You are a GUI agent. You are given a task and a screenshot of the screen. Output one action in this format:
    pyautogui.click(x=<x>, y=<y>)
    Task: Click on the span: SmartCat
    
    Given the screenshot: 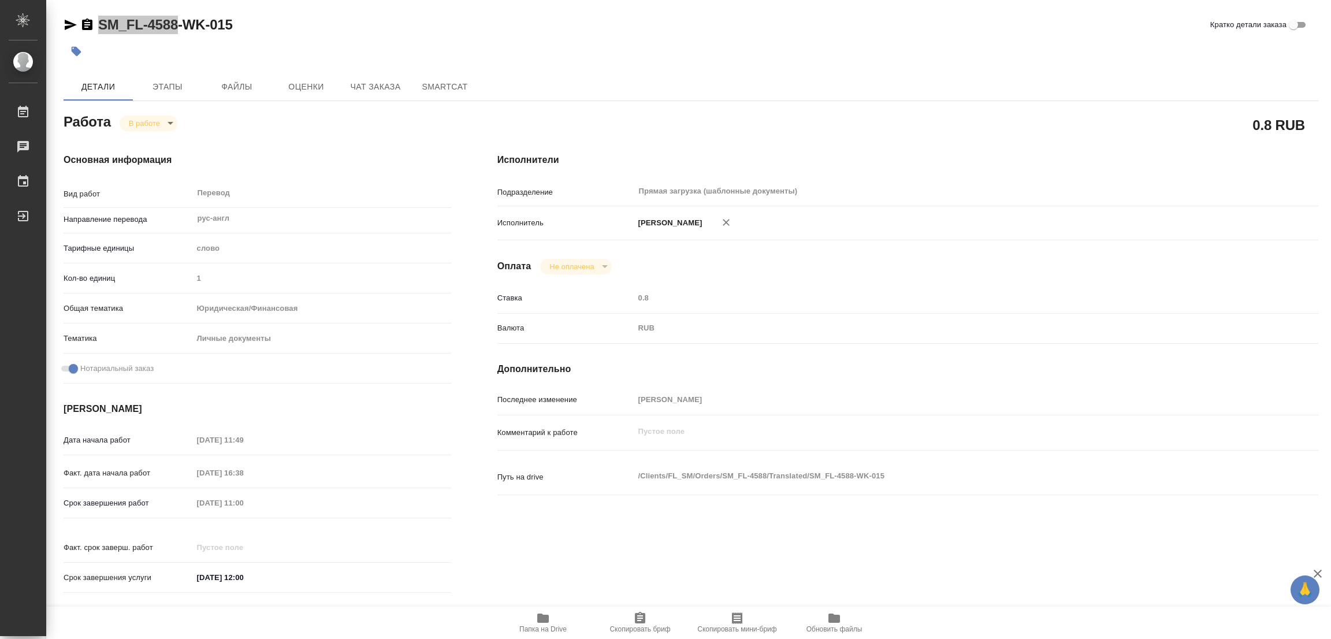 What is the action you would take?
    pyautogui.click(x=445, y=87)
    